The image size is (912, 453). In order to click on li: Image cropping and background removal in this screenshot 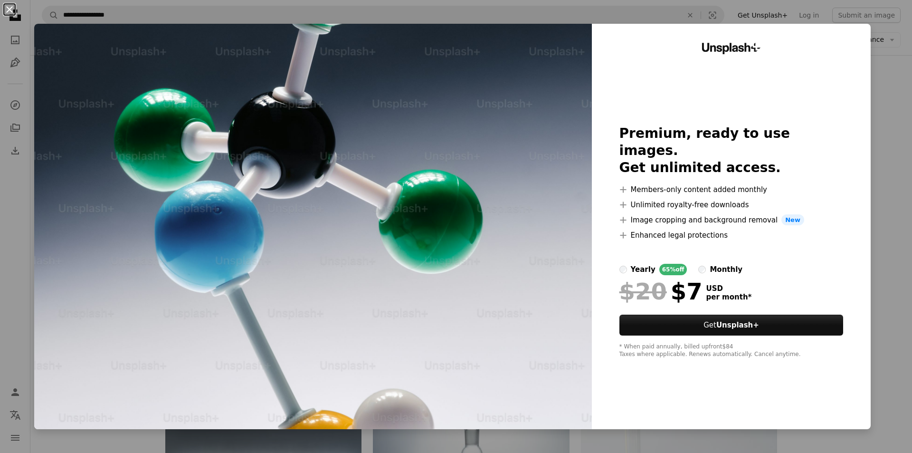, I will do `click(732, 220)`.